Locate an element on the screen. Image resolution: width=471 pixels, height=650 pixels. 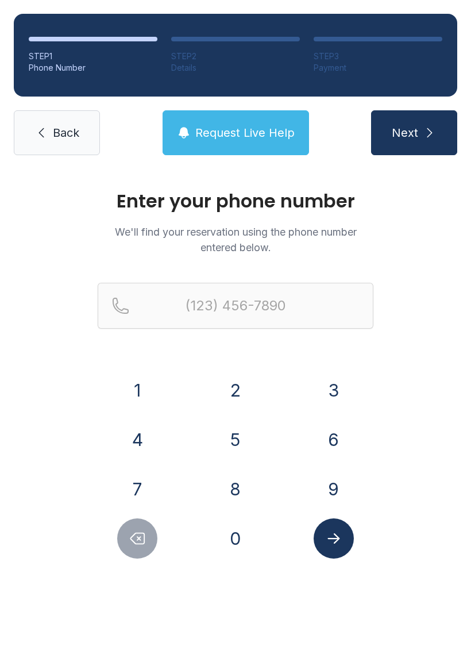
button: Delete number is located at coordinates (137, 539).